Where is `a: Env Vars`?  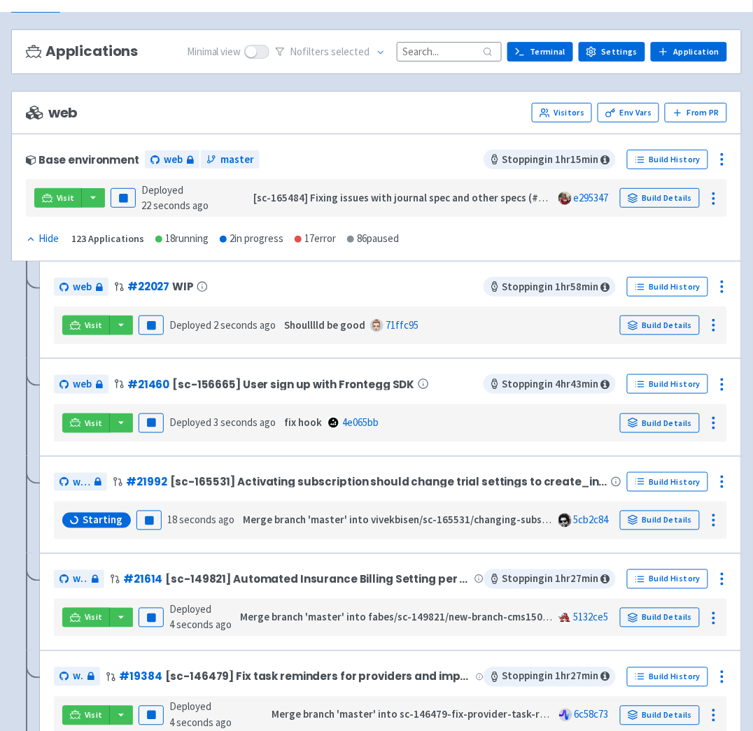
a: Env Vars is located at coordinates (628, 113).